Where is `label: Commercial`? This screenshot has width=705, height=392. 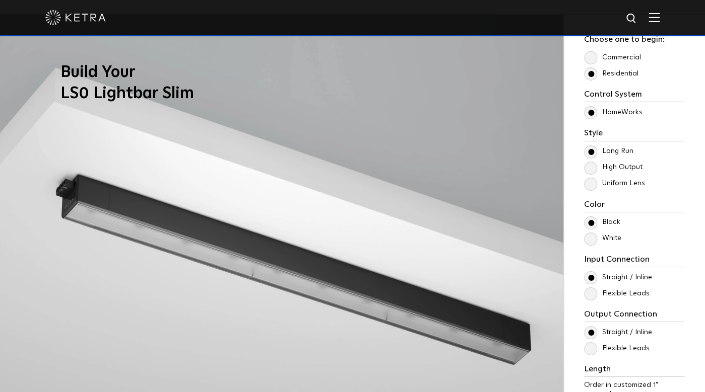
label: Commercial is located at coordinates (612, 57).